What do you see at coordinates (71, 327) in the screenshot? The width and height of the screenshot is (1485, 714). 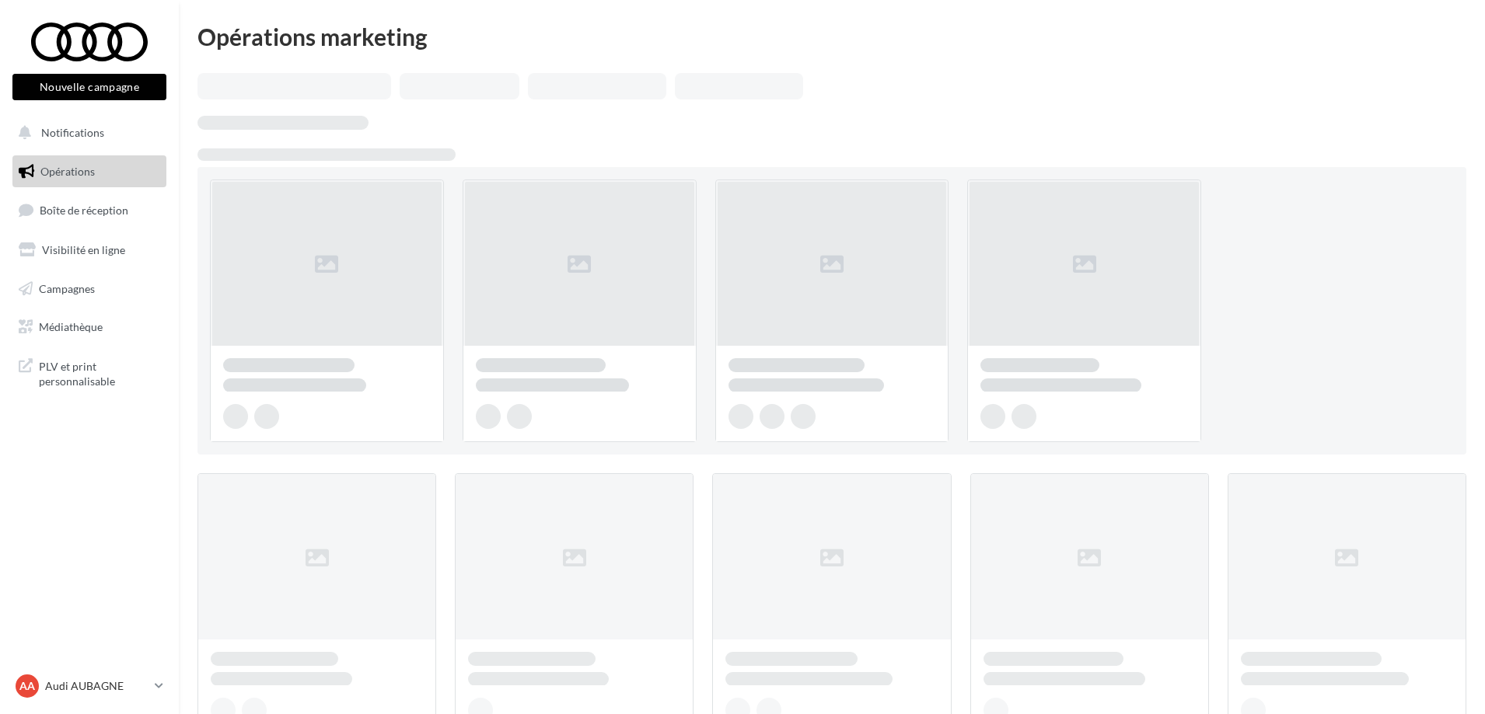 I see `span: Médiathèque` at bounding box center [71, 327].